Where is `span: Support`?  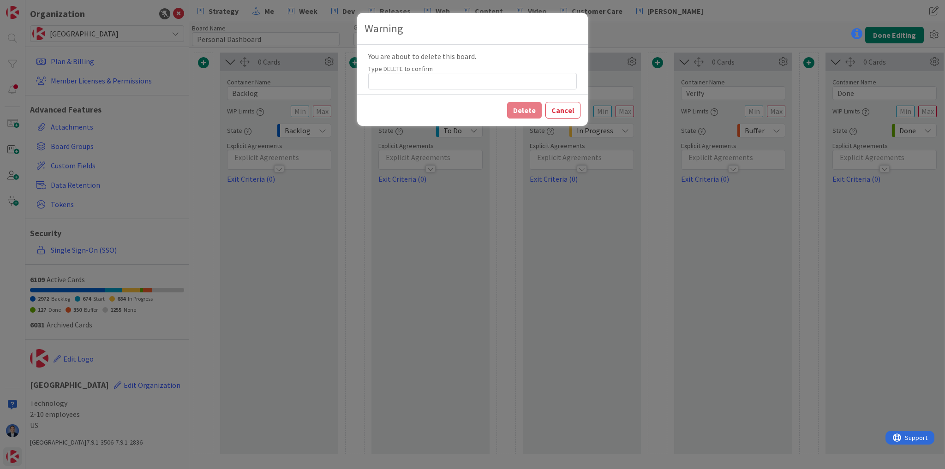 span: Support is located at coordinates (30, 7).